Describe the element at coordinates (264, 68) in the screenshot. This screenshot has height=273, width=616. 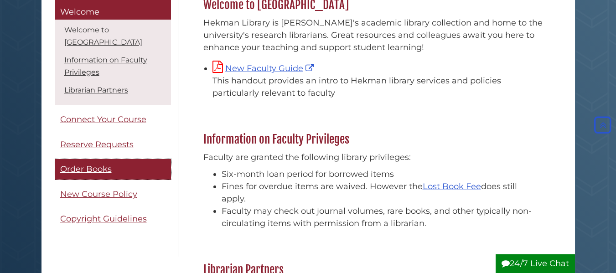
I see `a: New Faculty Guide` at that location.